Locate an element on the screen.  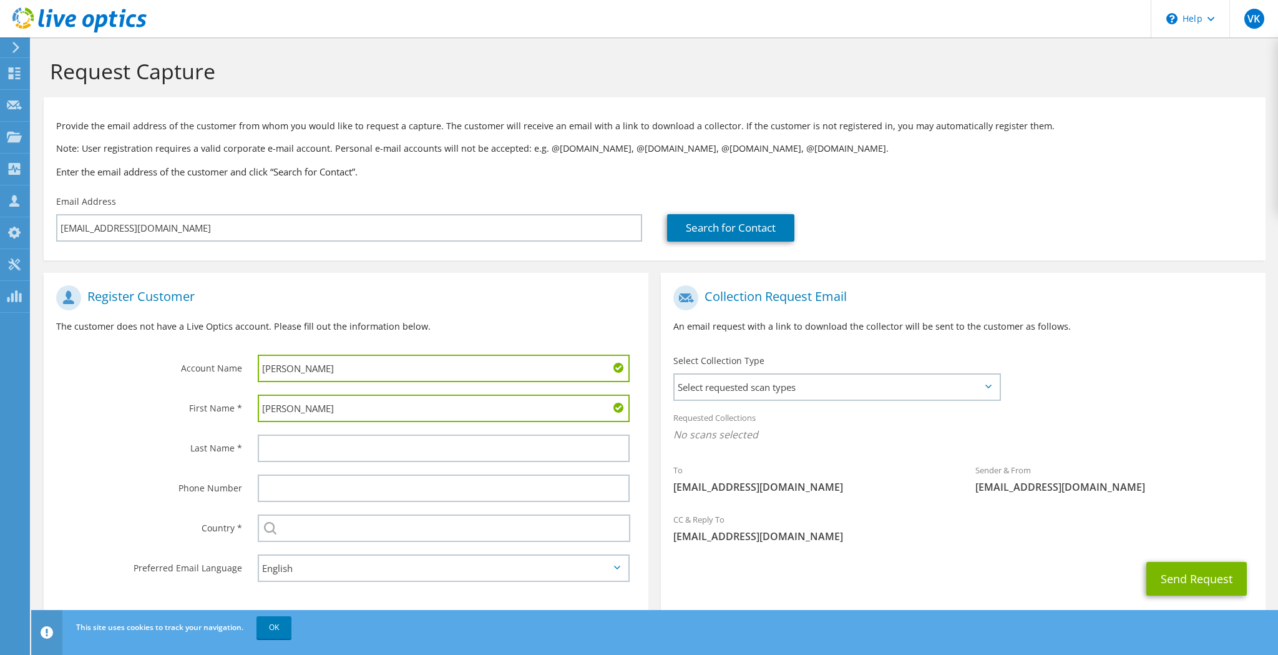
label: Last Name * is located at coordinates (149, 444).